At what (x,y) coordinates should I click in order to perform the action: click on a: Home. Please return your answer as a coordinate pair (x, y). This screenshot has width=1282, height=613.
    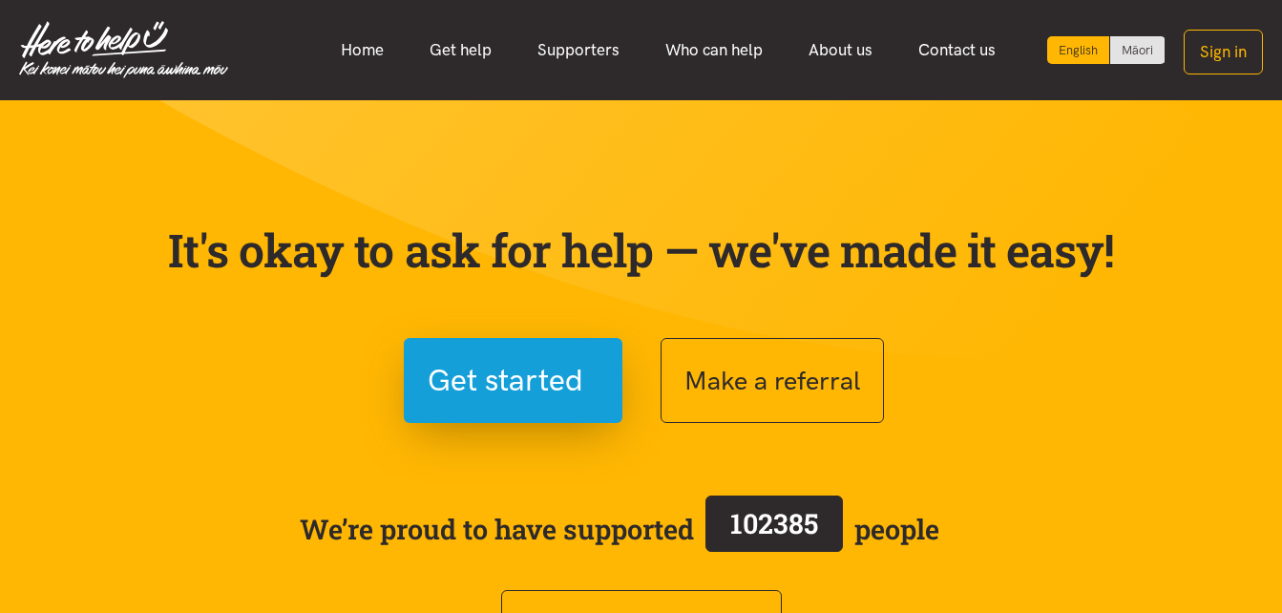
    Looking at the image, I should click on (362, 50).